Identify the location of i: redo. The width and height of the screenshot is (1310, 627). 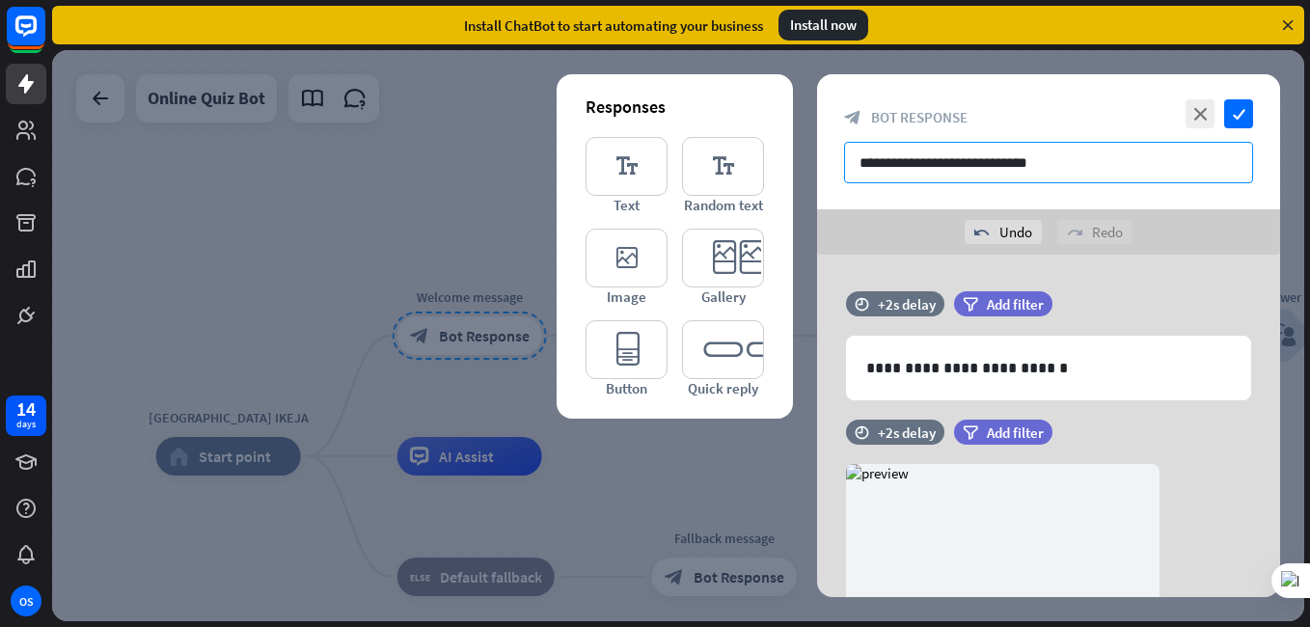
(1074, 232).